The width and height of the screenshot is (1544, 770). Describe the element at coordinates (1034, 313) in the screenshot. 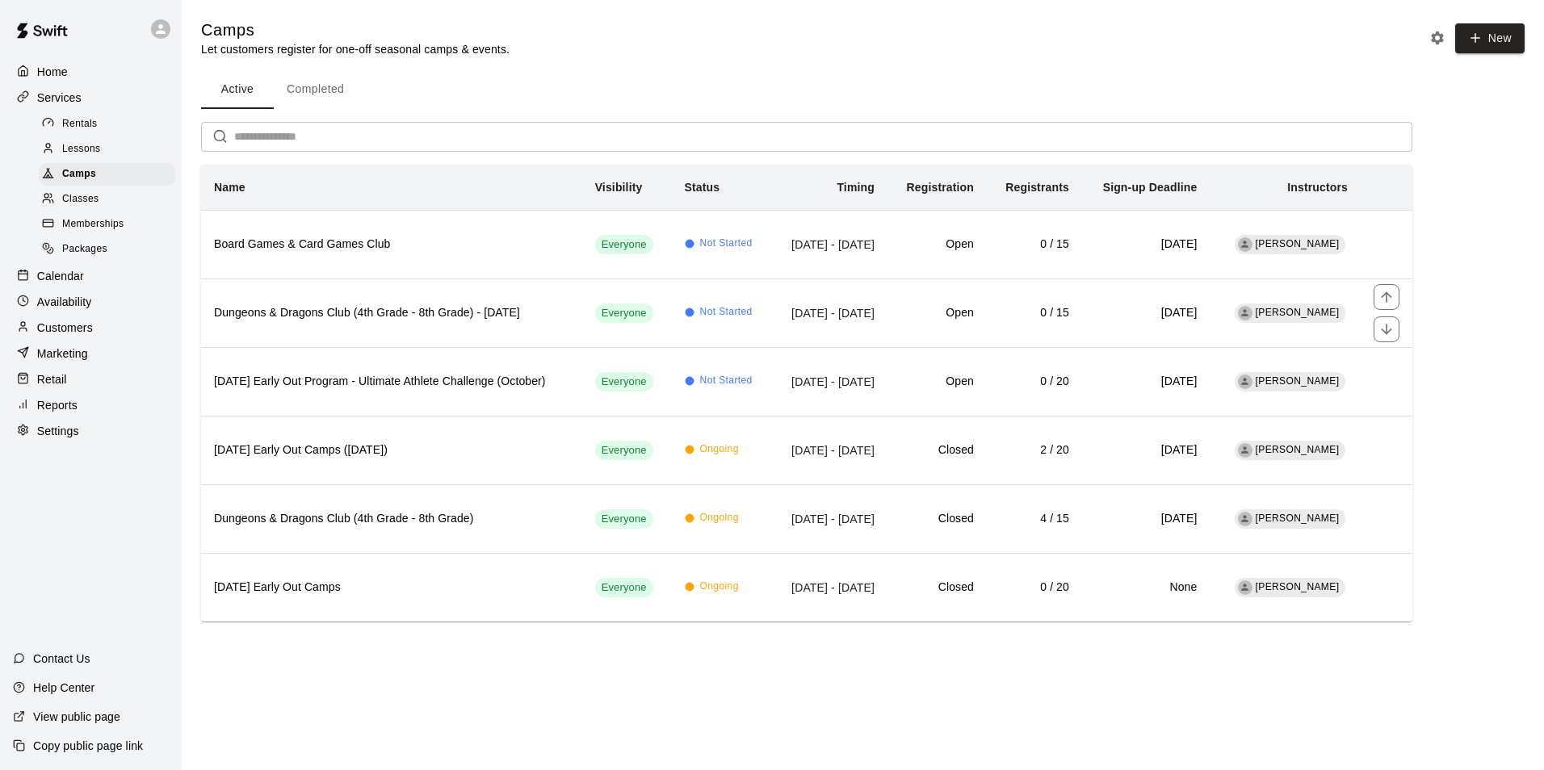

I see `h6: 0 / 15` at that location.